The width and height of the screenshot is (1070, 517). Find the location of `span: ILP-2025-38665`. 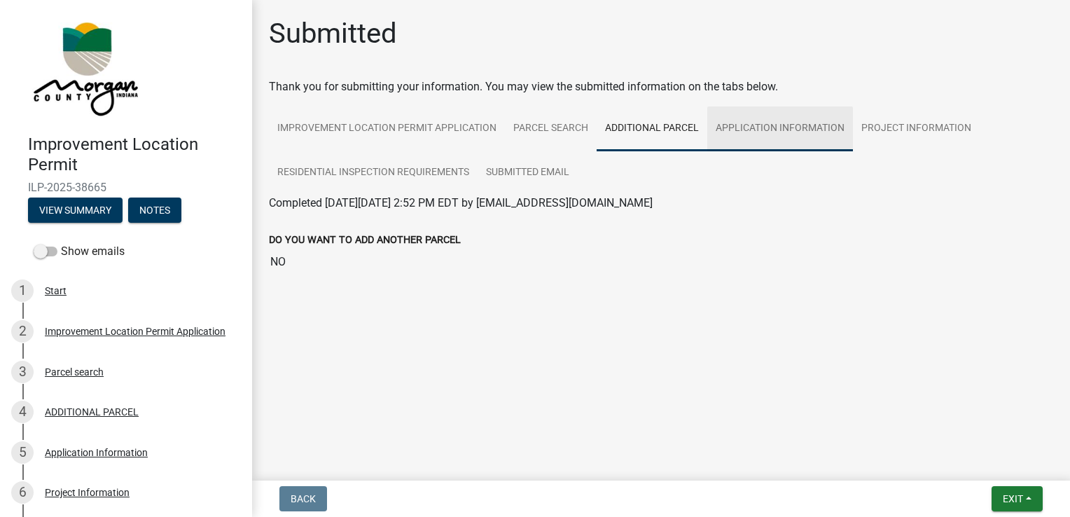

span: ILP-2025-38665 is located at coordinates (126, 187).